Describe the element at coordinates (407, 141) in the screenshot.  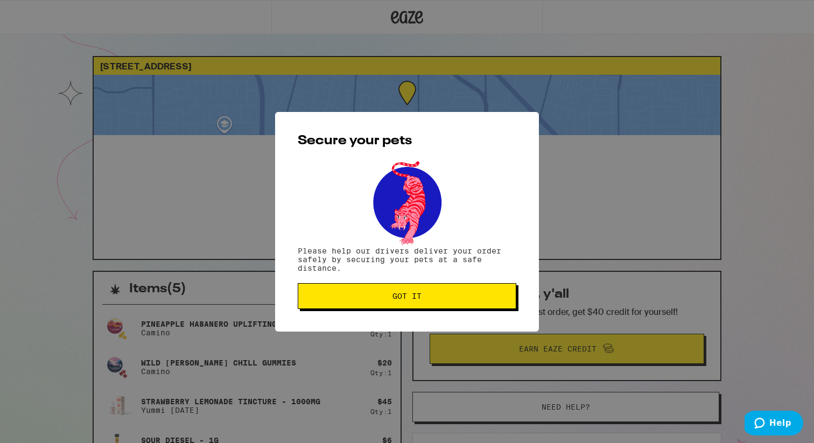
I see `h2: Secure your pets` at that location.